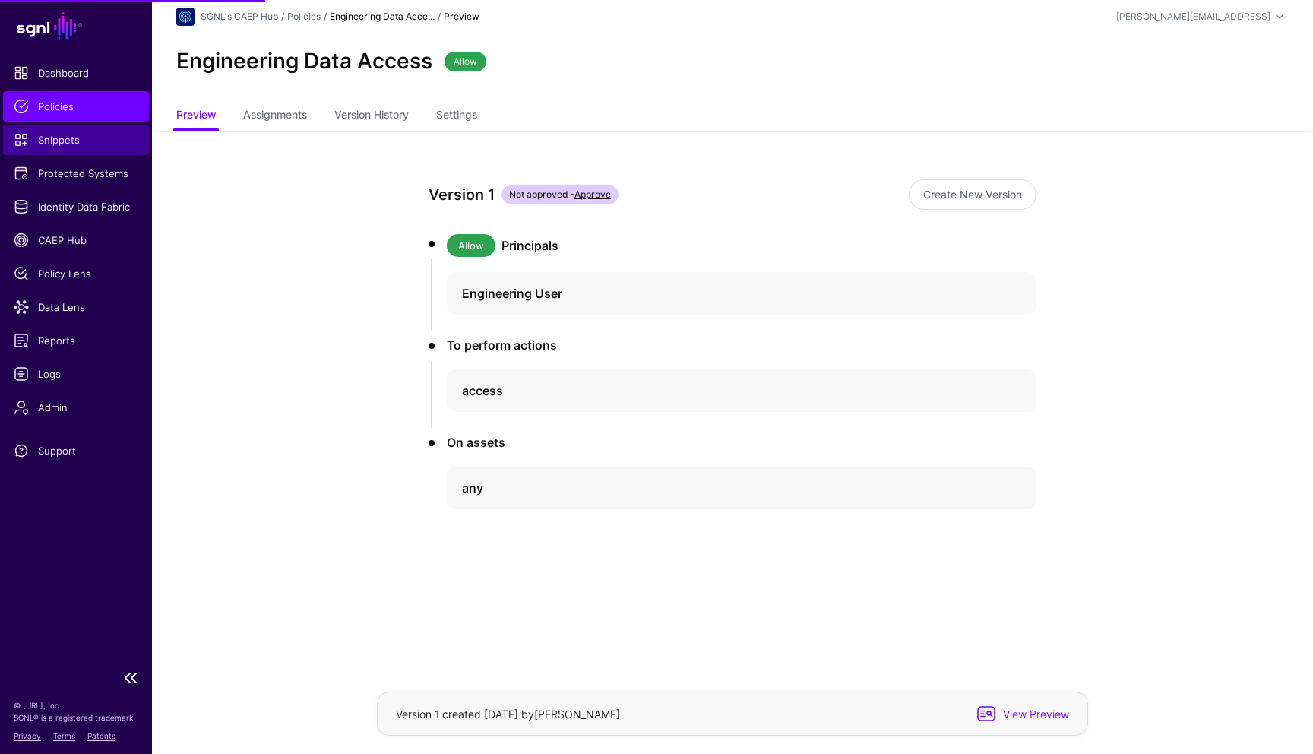 Image resolution: width=1313 pixels, height=754 pixels. I want to click on span: Snippets, so click(76, 140).